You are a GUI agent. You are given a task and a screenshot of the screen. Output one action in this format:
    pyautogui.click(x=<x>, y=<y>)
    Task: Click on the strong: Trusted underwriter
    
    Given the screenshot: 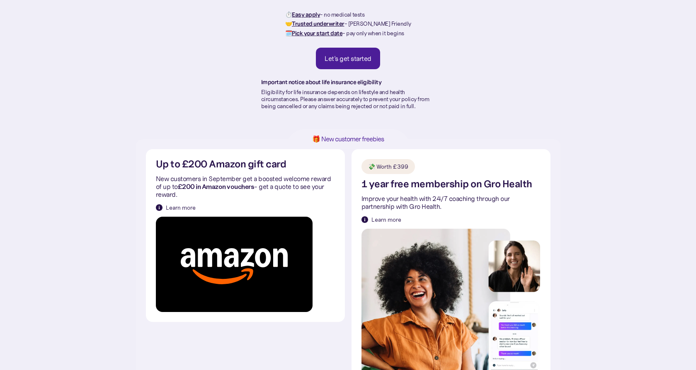 What is the action you would take?
    pyautogui.click(x=318, y=24)
    